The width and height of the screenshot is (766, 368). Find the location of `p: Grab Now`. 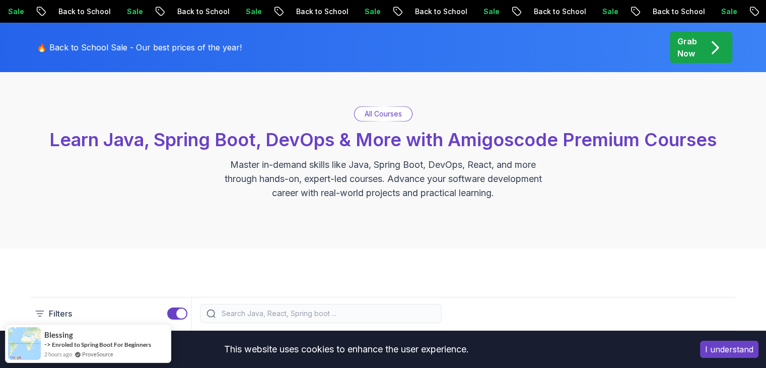

p: Grab Now is located at coordinates (687, 47).